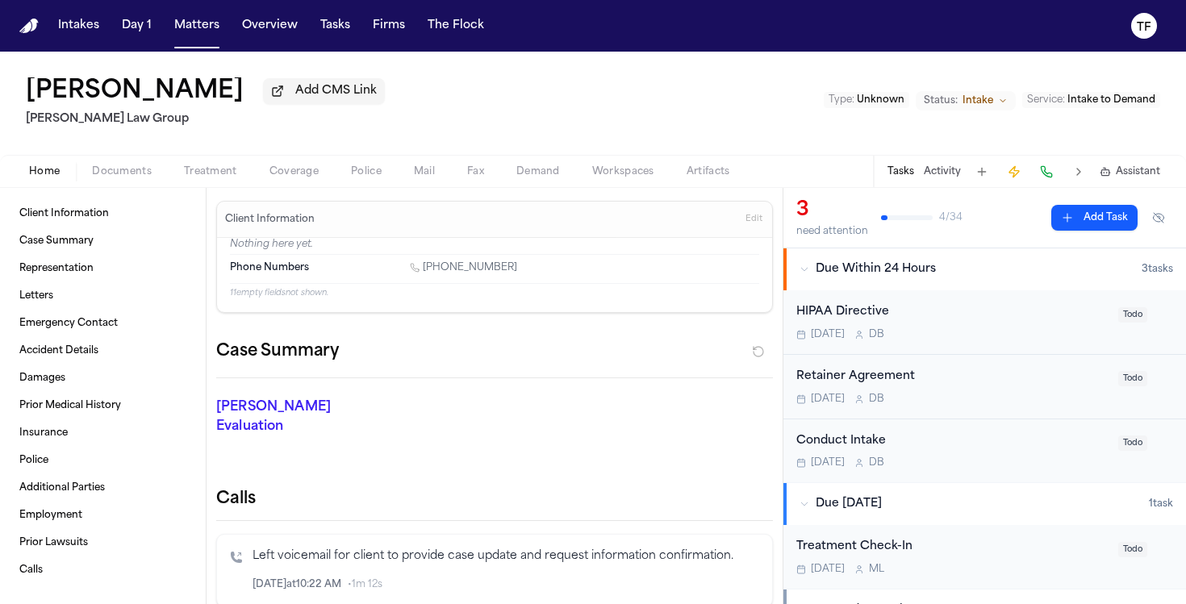  I want to click on span: Edit, so click(753, 219).